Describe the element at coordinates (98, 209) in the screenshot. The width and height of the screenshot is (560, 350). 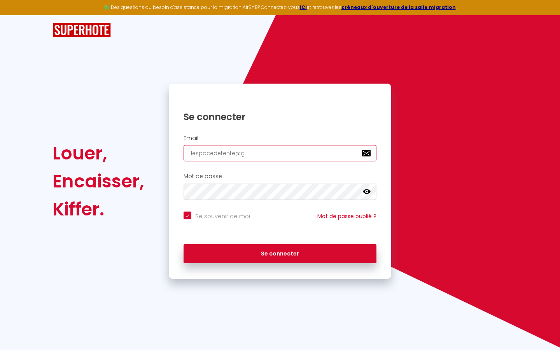
I see `div: Kiffer.` at that location.